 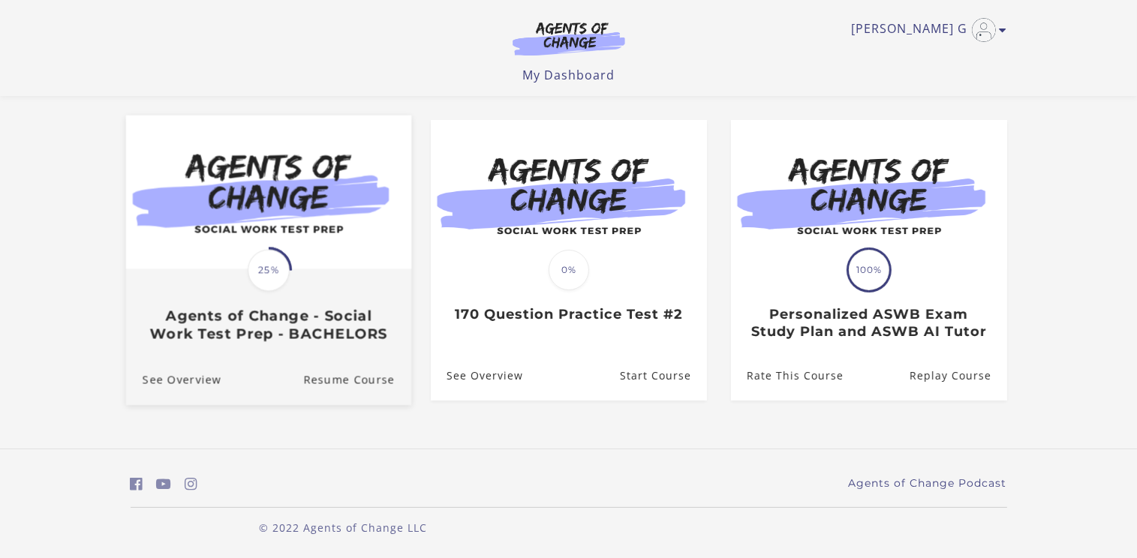 What do you see at coordinates (357, 380) in the screenshot?
I see `a: Agents of Change - Social Work Test Prep - BACHELORS: Resume Course` at bounding box center [357, 380].